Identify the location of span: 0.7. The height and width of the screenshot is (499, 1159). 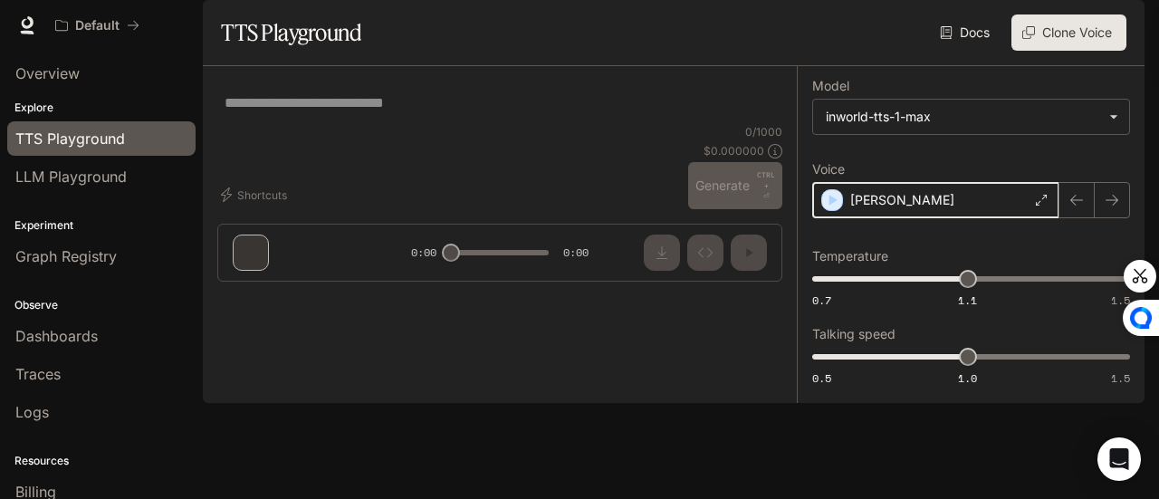
(821, 300).